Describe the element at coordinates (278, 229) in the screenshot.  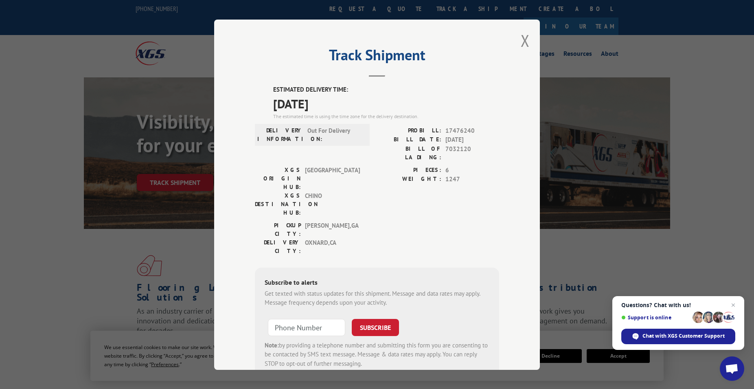
I see `label: PICKUP CITY:` at that location.